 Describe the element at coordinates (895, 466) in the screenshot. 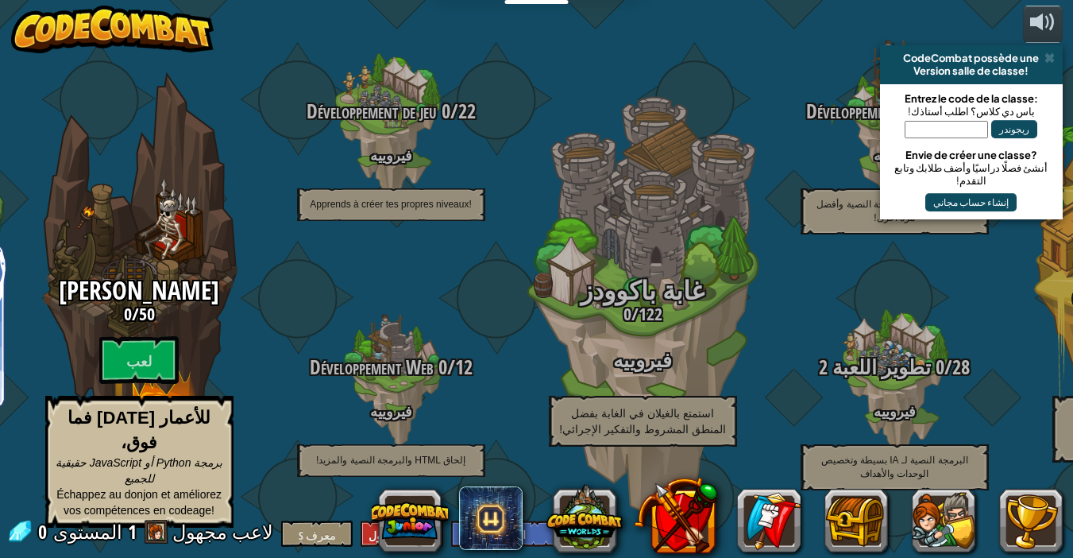

I see `font: البرمجة النصية لـ IA بسيطة وتخصيص الوحدات والأهداف` at that location.